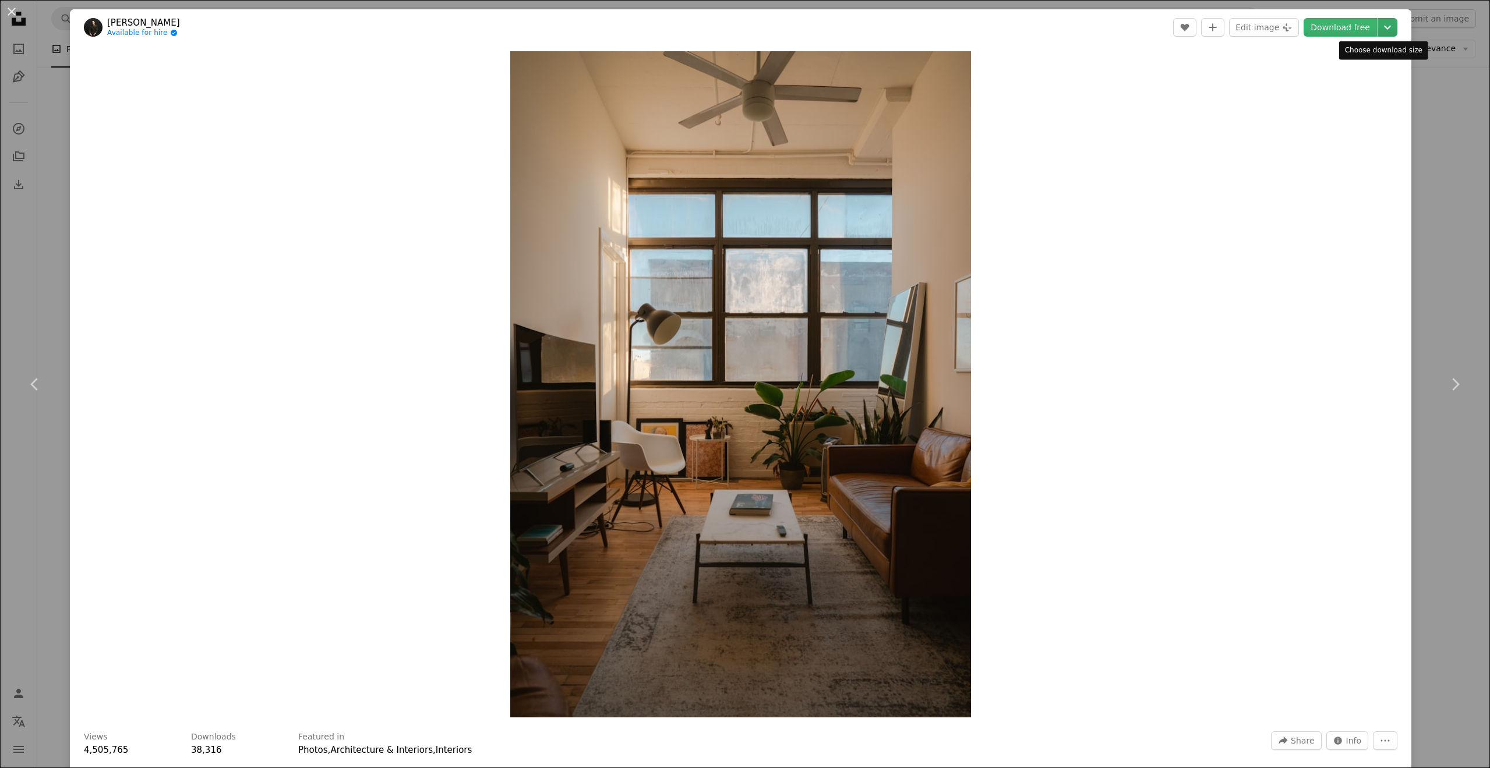 The image size is (1490, 768). Describe the element at coordinates (1264, 27) in the screenshot. I see `button: Edit image` at that location.